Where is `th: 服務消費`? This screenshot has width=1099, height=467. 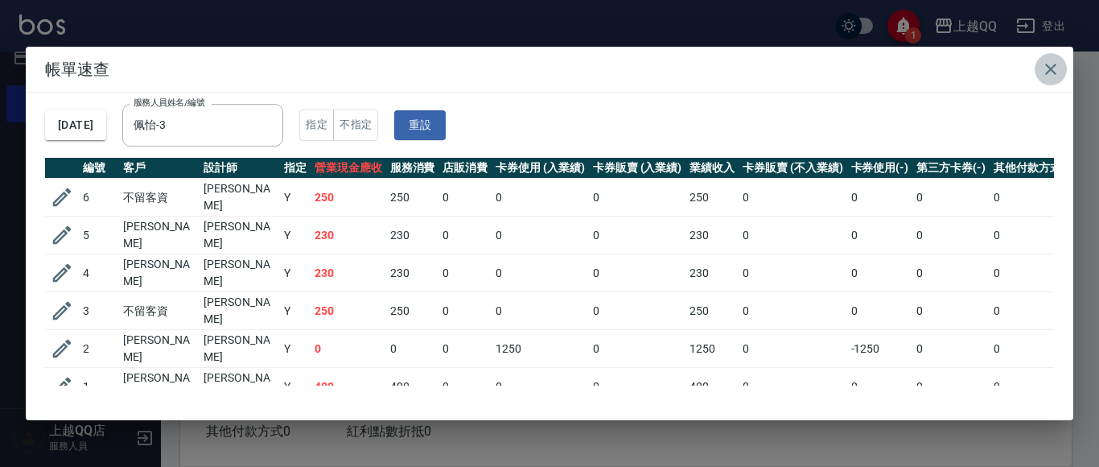
th: 服務消費 is located at coordinates (413, 168).